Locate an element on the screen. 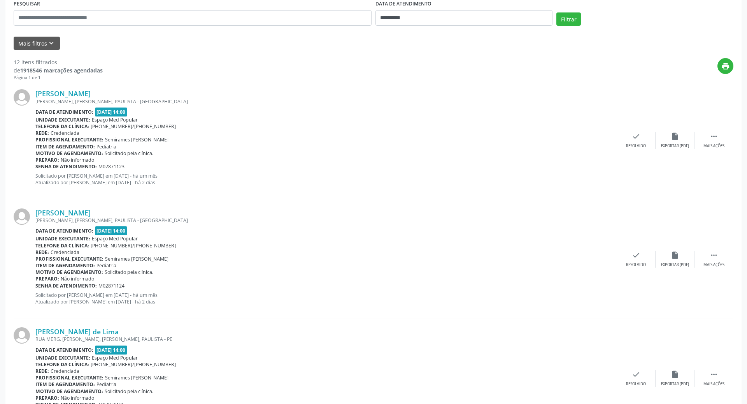 The width and height of the screenshot is (747, 404). div: 12 itens filtrados is located at coordinates (58, 62).